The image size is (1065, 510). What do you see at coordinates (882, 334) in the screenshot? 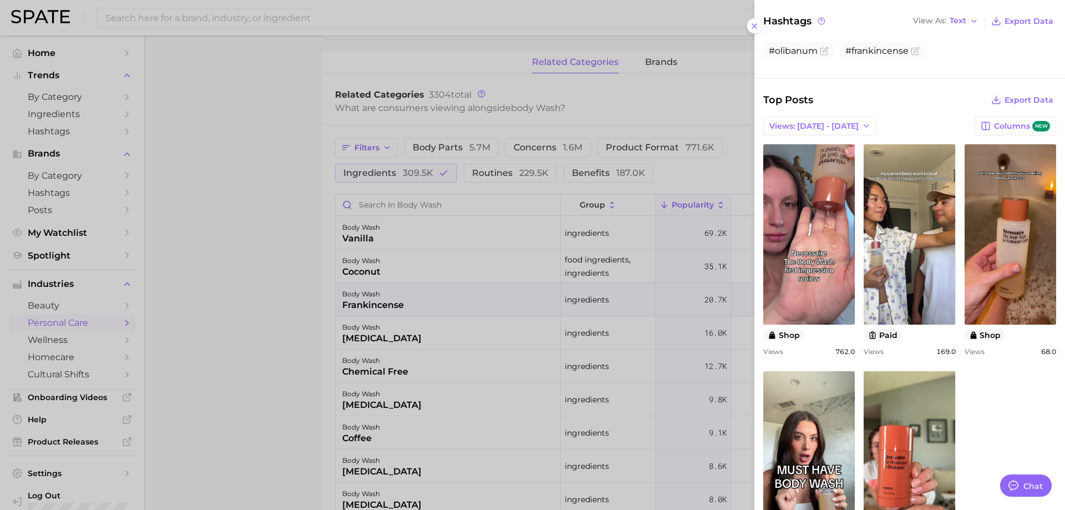
I see `button: paid` at bounding box center [882, 334].